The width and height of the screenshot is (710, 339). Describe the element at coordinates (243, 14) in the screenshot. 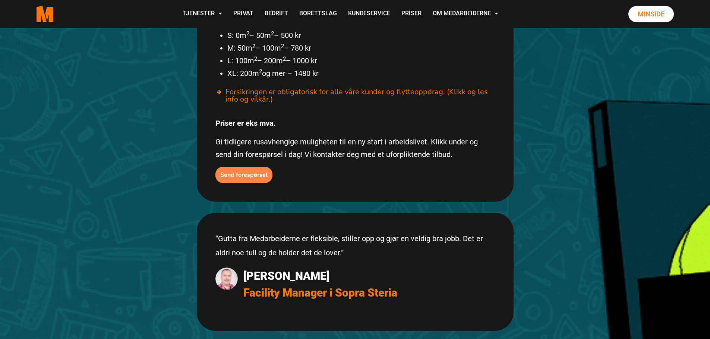

I see `a: Privat` at that location.